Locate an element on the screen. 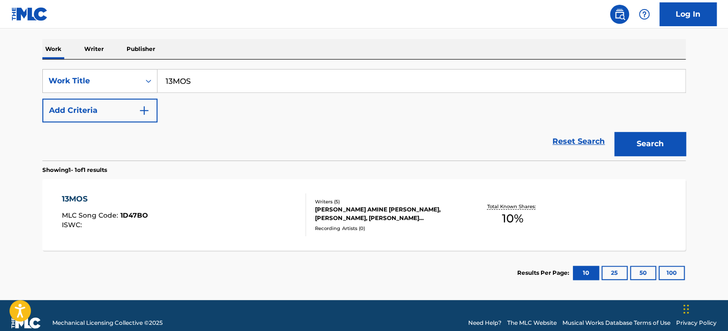  span: Mechanical Licensing Collective © 2025 is located at coordinates (107, 322).